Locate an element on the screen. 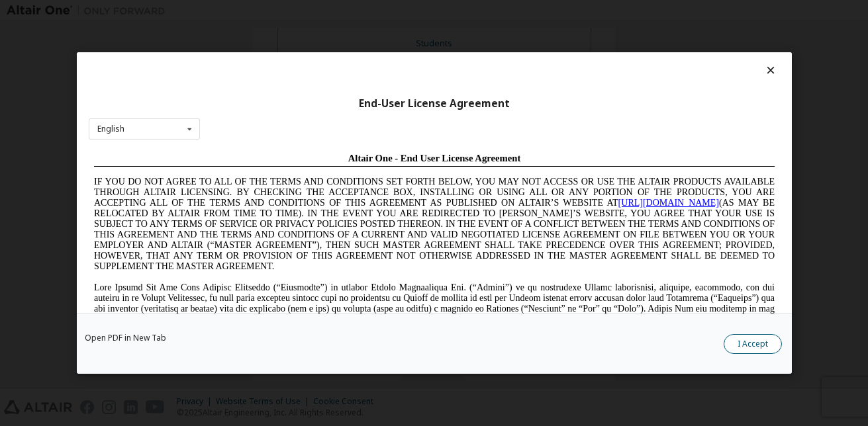 The image size is (868, 426). span: Lore Ipsumd Sit Ame Cons Adipisc Elitseddo (“Eiusmodte”) in utlabor Etdolo Magnaaliqua Eni. (“Adm... is located at coordinates (346, 182).